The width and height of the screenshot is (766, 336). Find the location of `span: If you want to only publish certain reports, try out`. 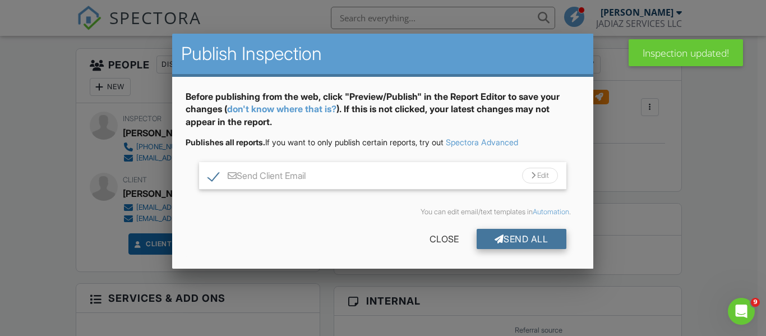

span: If you want to only publish certain reports, try out is located at coordinates (315, 142).